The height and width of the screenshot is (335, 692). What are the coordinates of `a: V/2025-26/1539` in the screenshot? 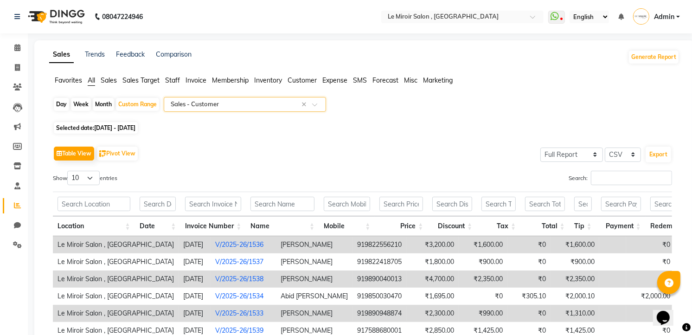 It's located at (239, 330).